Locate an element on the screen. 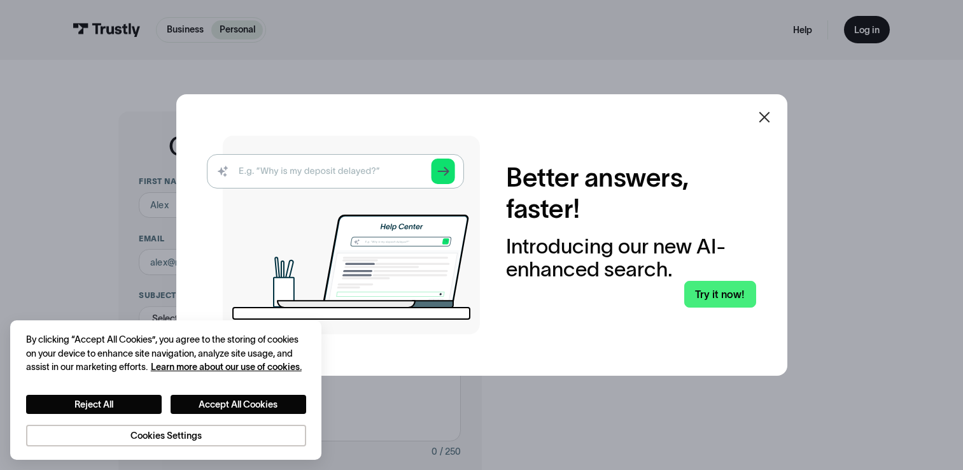 The height and width of the screenshot is (470, 963). button: Cookies Settings is located at coordinates (166, 435).